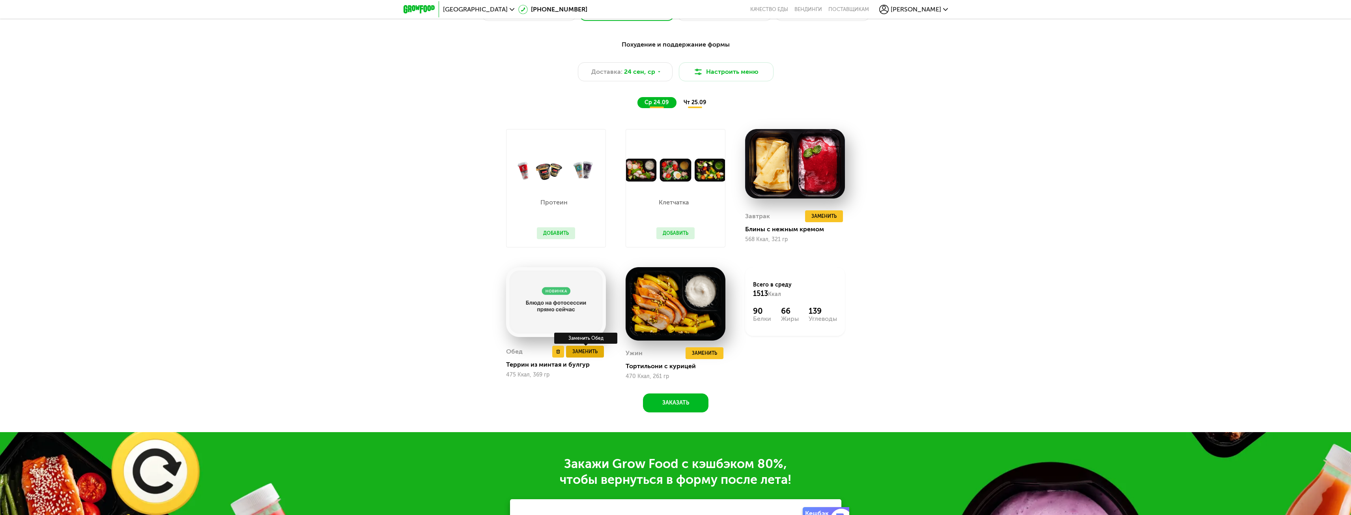  I want to click on div: Белки, so click(762, 319).